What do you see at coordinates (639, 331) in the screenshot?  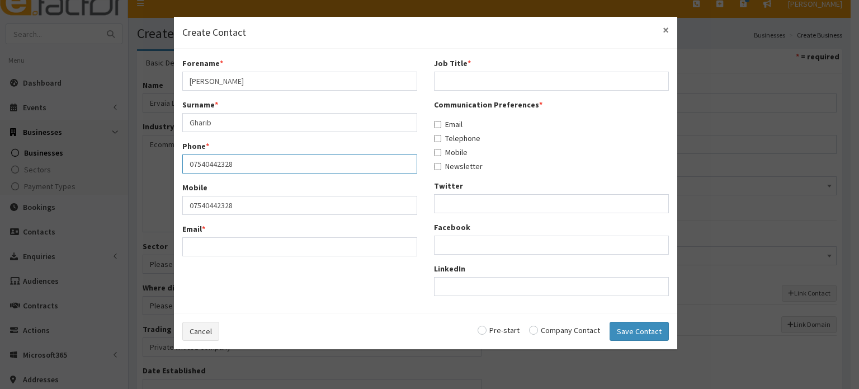 I see `button: Save Contact` at bounding box center [639, 331].